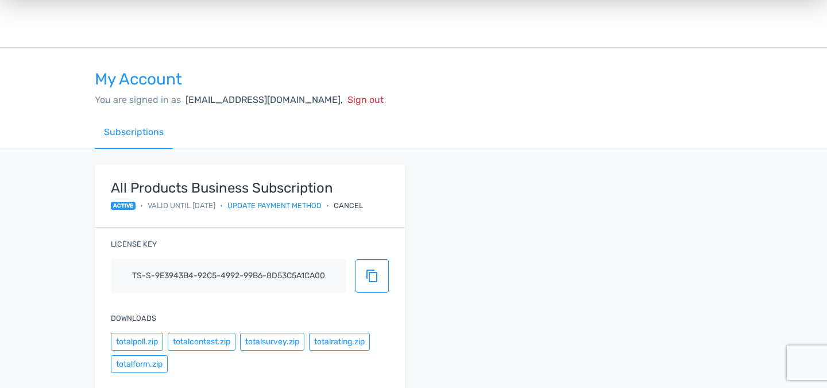 This screenshot has height=388, width=827. What do you see at coordinates (275, 205) in the screenshot?
I see `a: Update payment method` at bounding box center [275, 205].